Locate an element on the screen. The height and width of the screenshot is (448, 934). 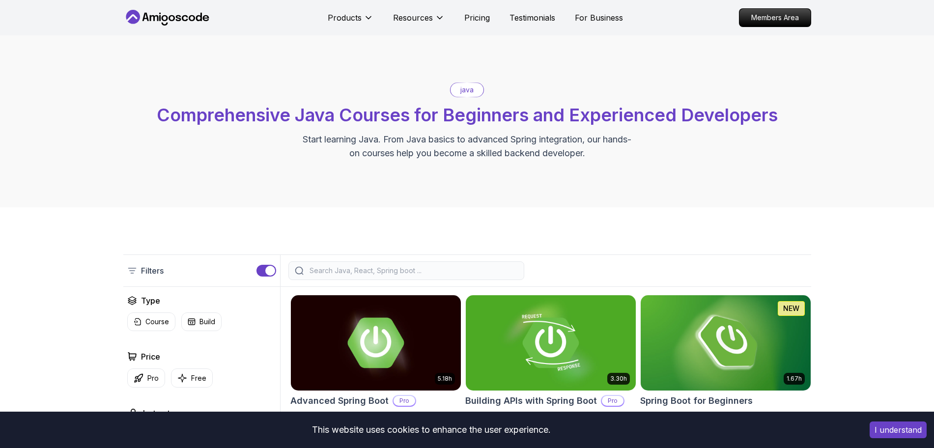
button: Course is located at coordinates (151, 322).